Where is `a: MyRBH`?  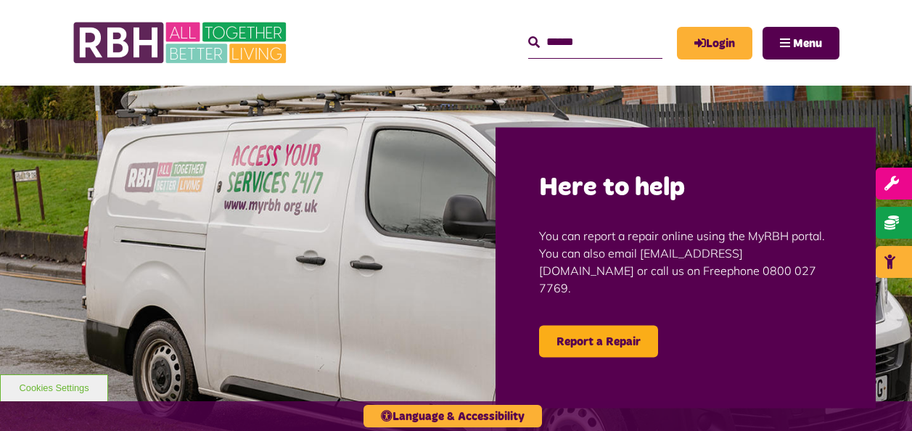
a: MyRBH is located at coordinates (714, 43).